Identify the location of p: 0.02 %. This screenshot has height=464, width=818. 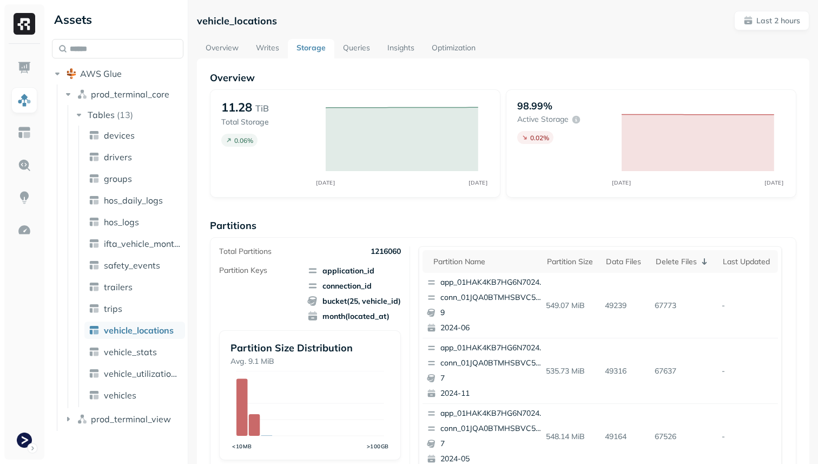
(539, 137).